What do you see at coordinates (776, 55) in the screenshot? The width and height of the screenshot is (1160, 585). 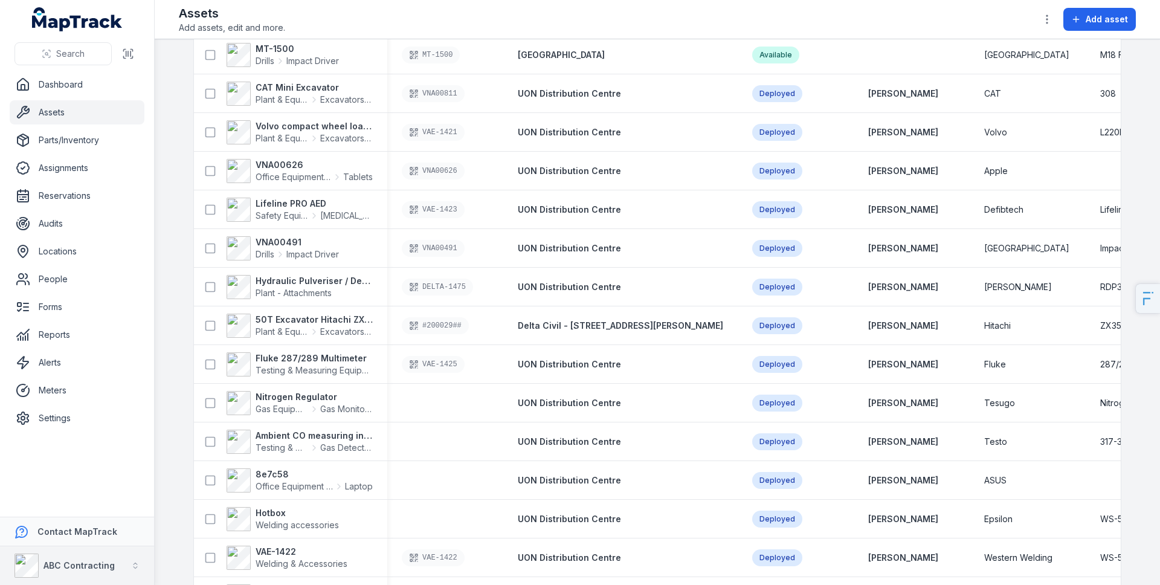 I see `div: Available` at bounding box center [776, 55].